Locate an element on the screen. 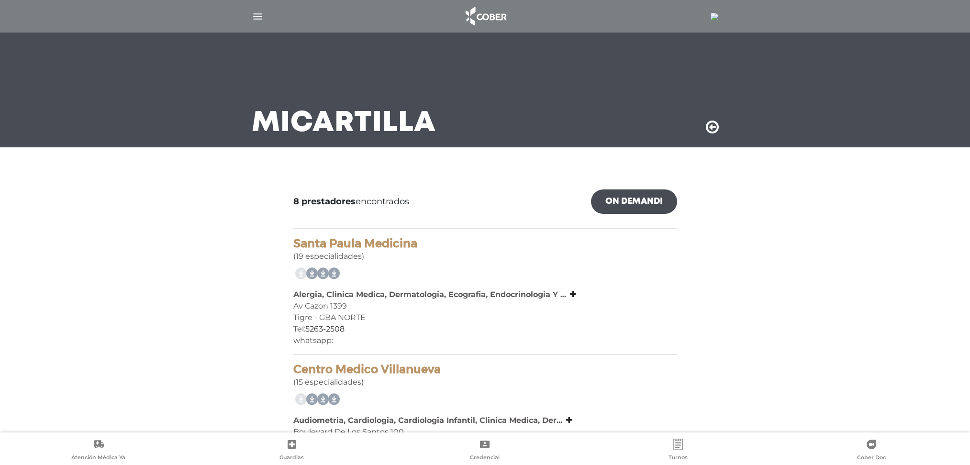  div: Tigre - GBA NORTE is located at coordinates (485, 318).